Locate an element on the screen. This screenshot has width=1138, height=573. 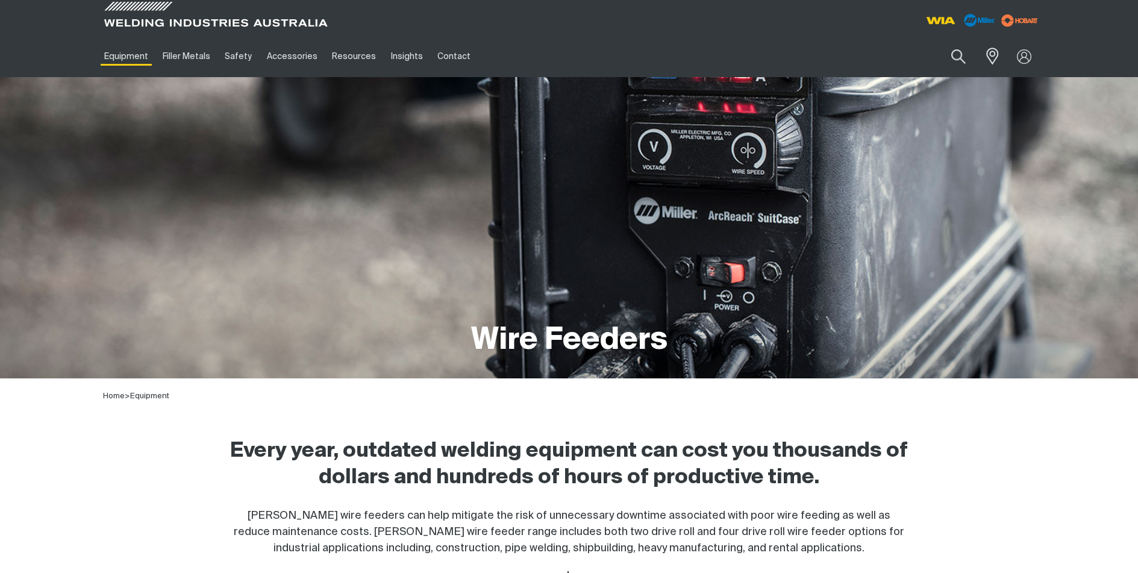
nav: Main is located at coordinates (451, 56).